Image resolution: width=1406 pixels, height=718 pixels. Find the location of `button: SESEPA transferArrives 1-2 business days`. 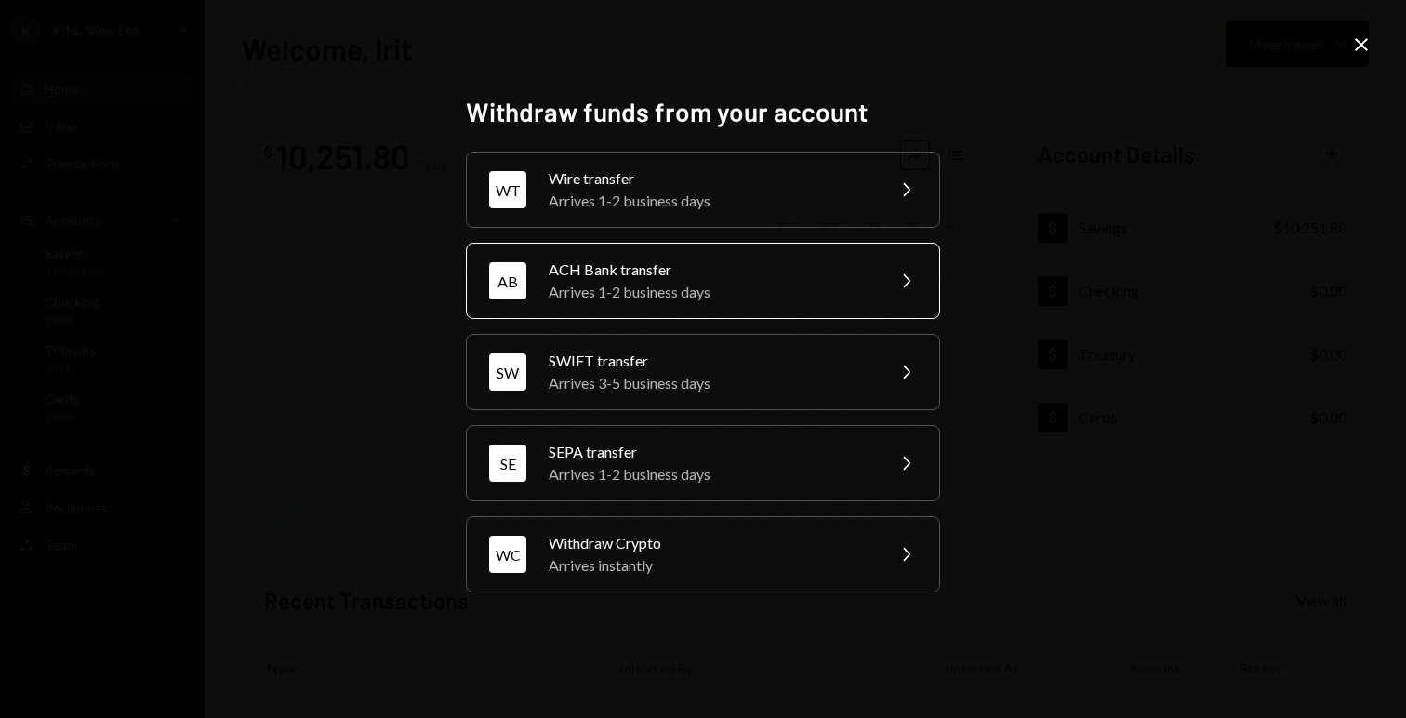

button: SESEPA transferArrives 1-2 business days is located at coordinates (703, 463).